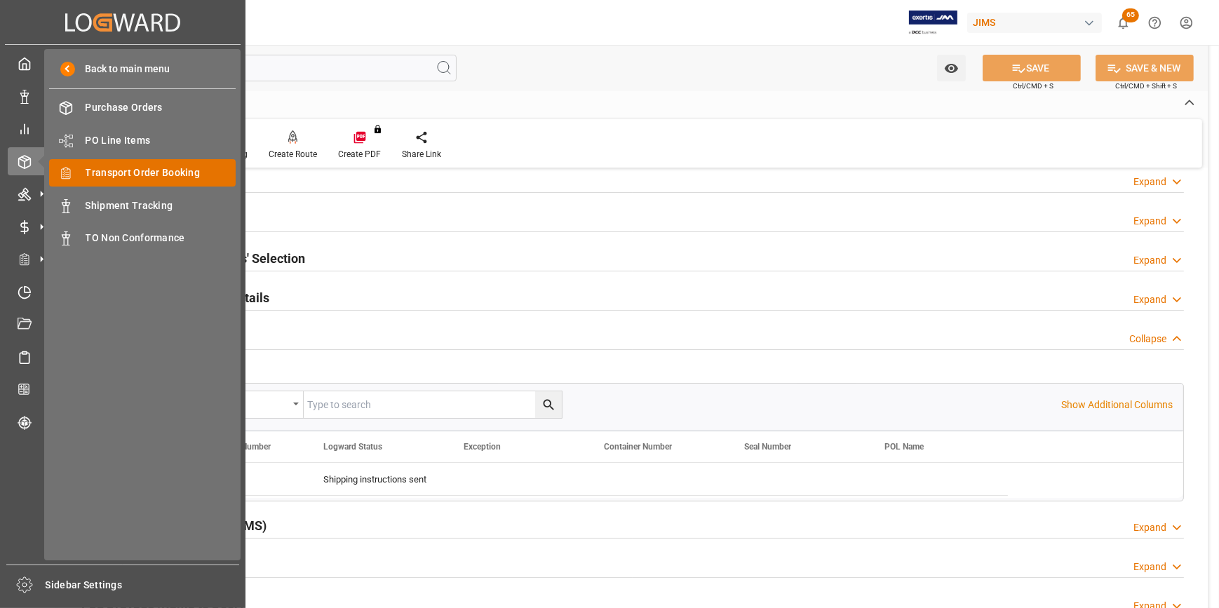 This screenshot has width=1219, height=608. I want to click on button: JIMS, so click(1037, 22).